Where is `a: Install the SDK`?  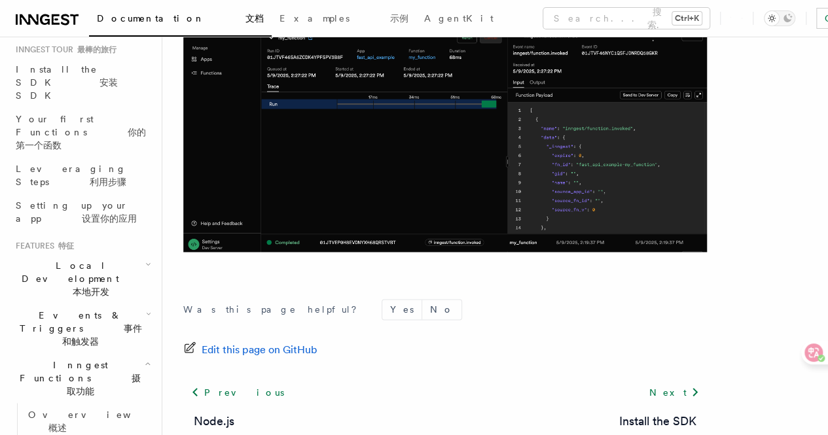
a: Install the SDK is located at coordinates (658, 421).